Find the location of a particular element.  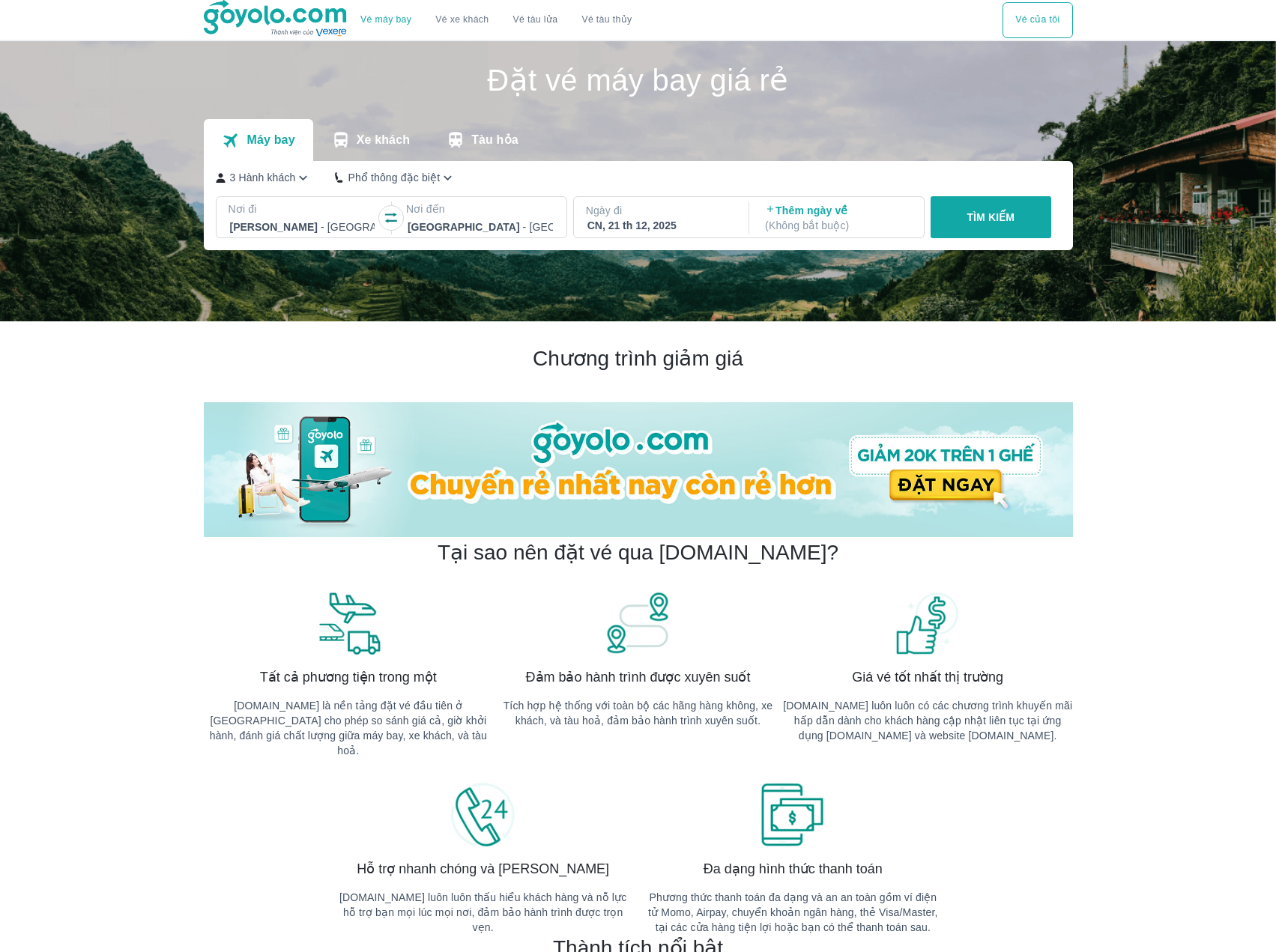

p: Nơi đi is located at coordinates (302, 209).